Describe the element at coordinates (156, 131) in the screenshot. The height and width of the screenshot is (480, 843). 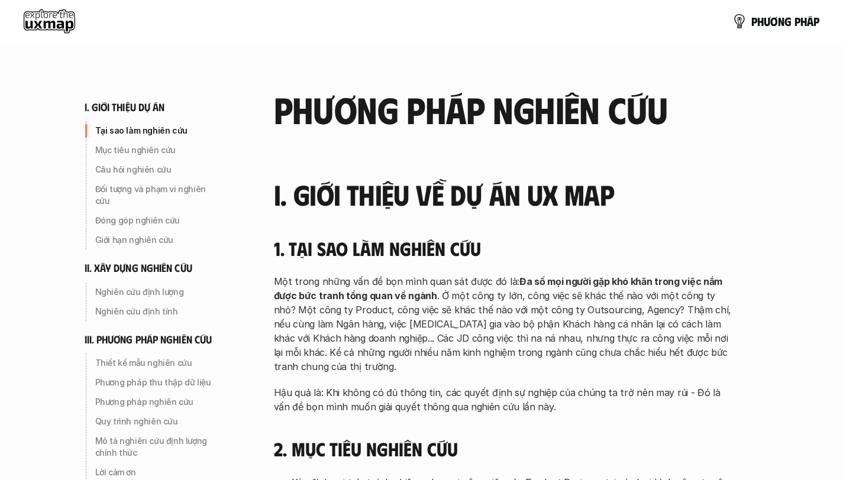
I see `a: Tại sao làm nghiên cứu` at that location.